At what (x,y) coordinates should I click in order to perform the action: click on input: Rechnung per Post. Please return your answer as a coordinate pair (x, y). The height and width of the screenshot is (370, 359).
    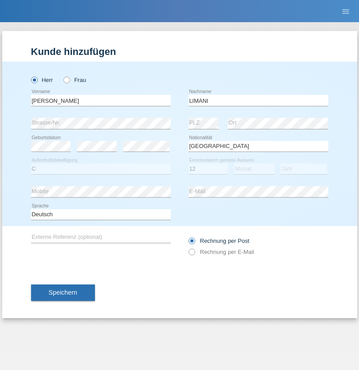
    Looking at the image, I should click on (191, 243).